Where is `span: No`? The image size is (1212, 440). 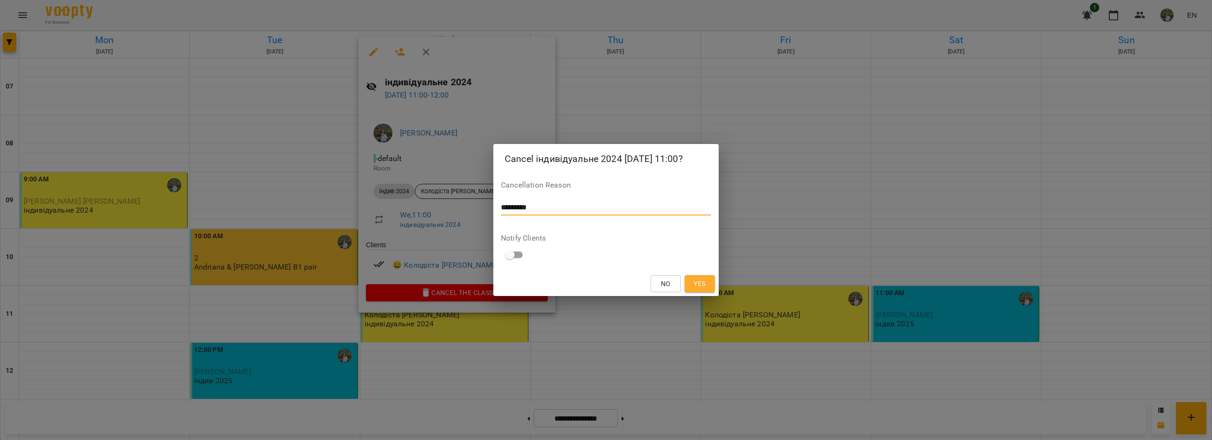
span: No is located at coordinates (666, 284).